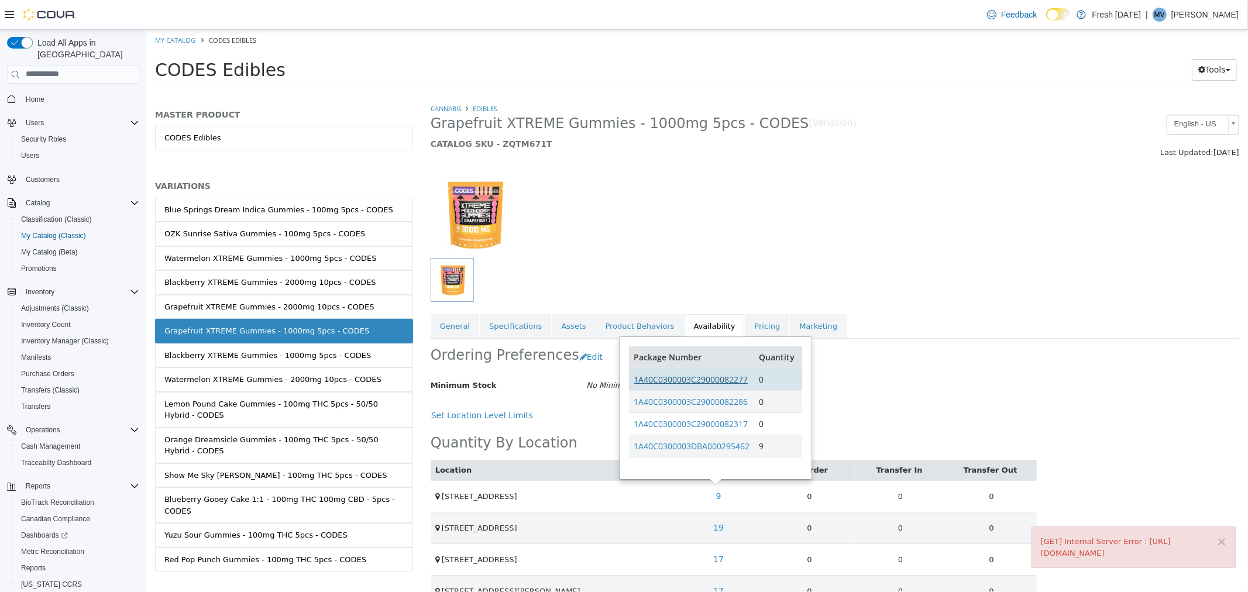  I want to click on span: MV, so click(1160, 15).